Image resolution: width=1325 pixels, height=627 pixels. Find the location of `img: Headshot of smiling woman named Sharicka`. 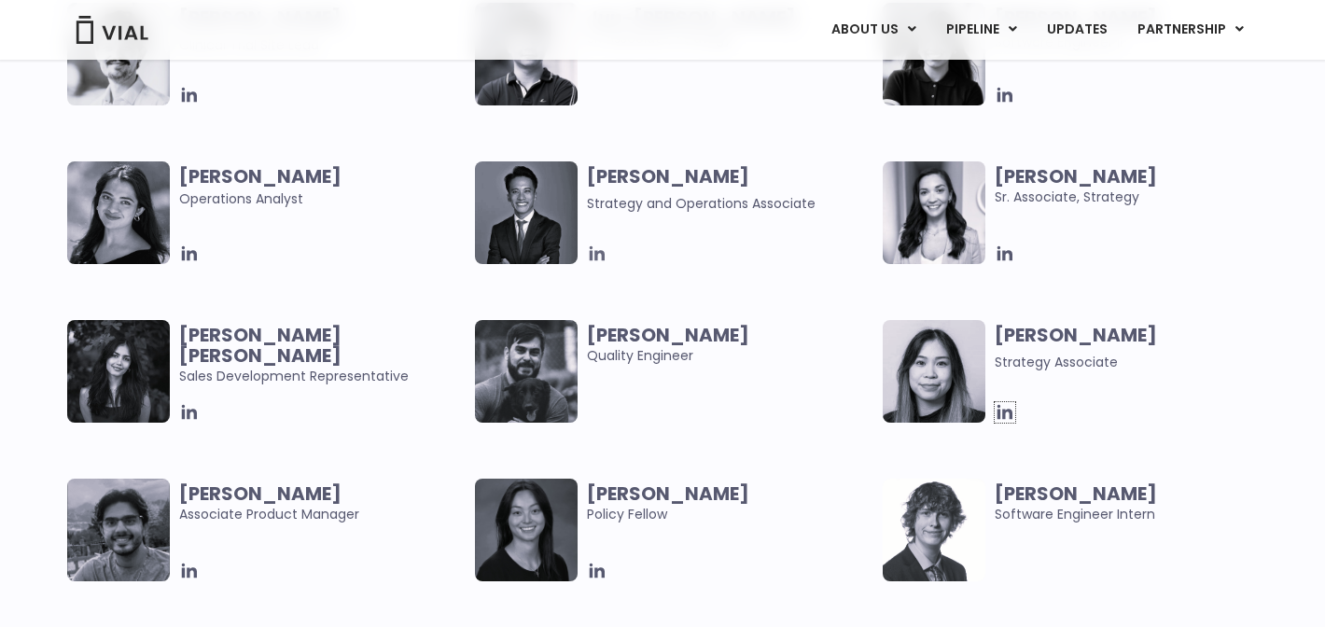

img: Headshot of smiling woman named Sharicka is located at coordinates (119, 213).